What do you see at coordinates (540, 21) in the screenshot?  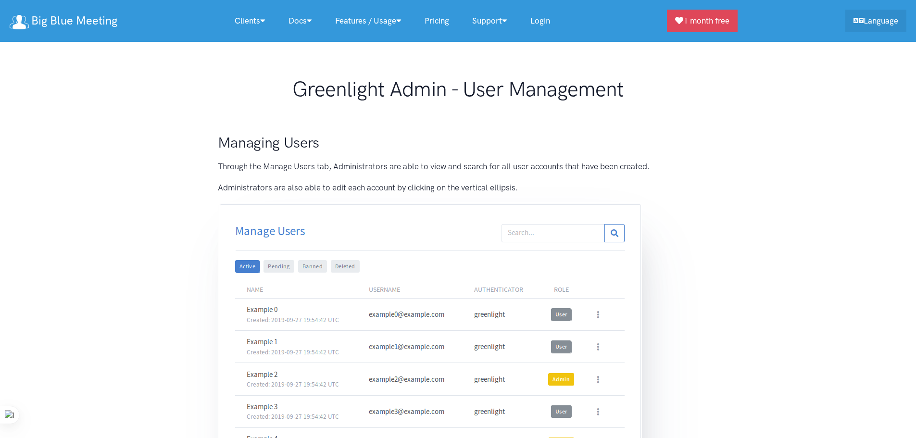 I see `a: Login` at bounding box center [540, 21].